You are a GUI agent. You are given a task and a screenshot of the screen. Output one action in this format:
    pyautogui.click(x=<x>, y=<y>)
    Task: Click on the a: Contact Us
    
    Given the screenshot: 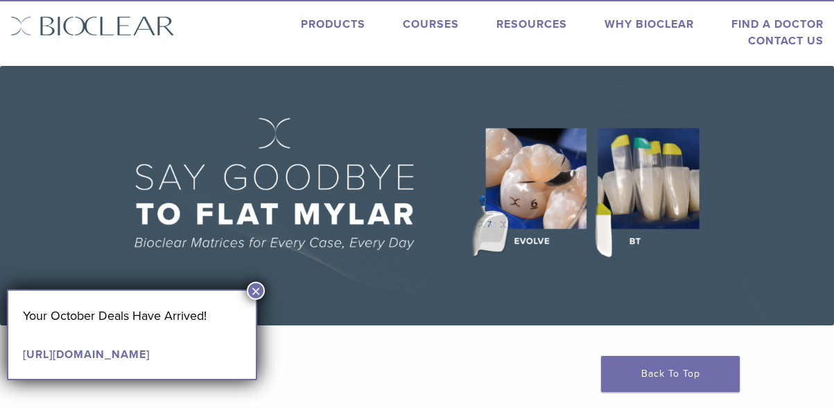 What is the action you would take?
    pyautogui.click(x=785, y=41)
    